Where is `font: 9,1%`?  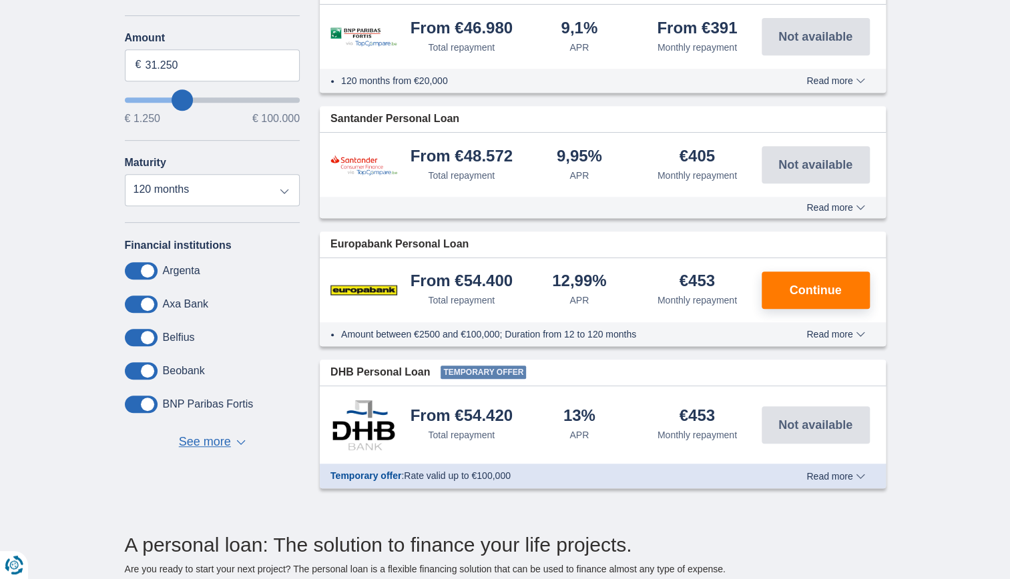
font: 9,1% is located at coordinates (579, 27).